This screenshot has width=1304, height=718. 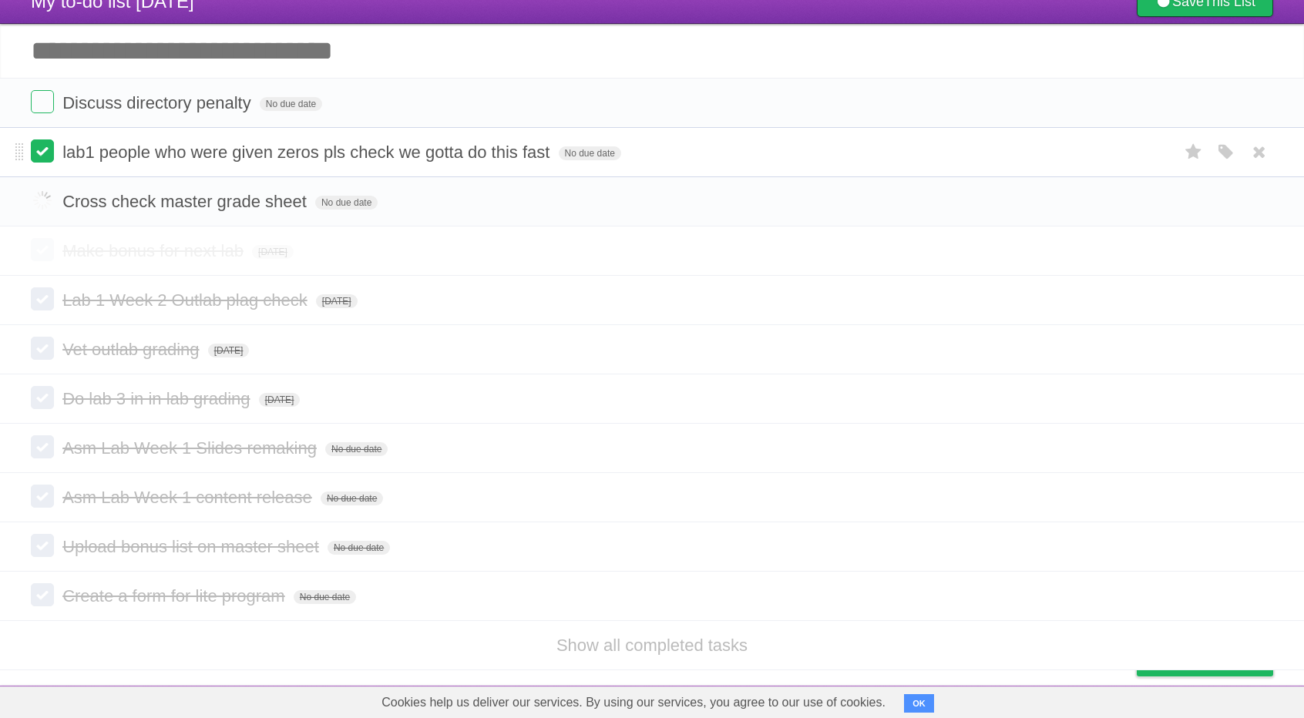 I want to click on span: Create a form for lite program, so click(x=176, y=596).